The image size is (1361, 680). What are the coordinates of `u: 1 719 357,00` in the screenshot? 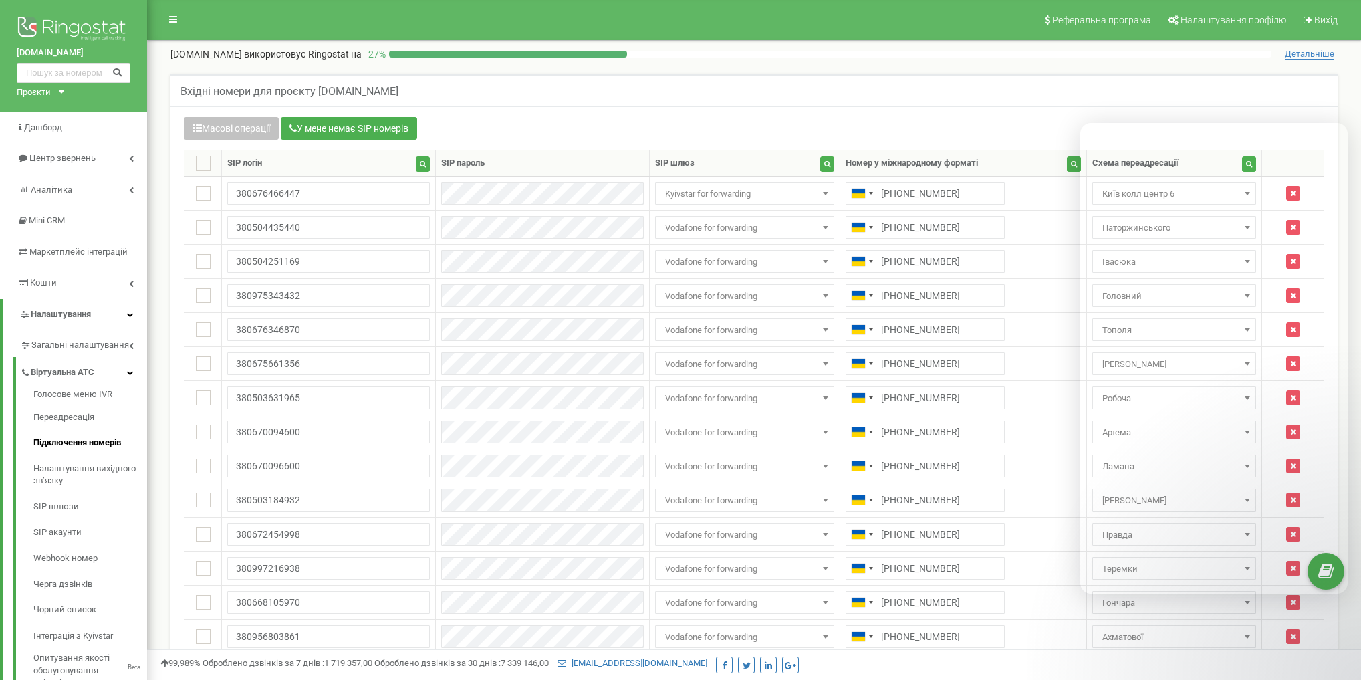 It's located at (348, 662).